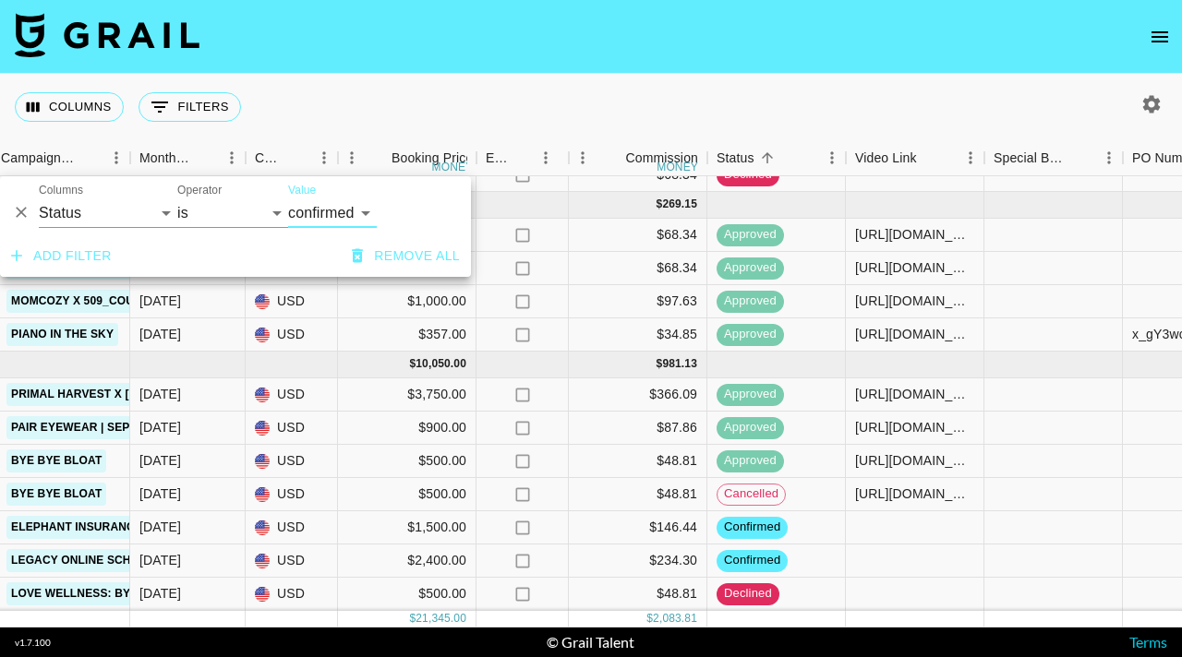 This screenshot has height=657, width=1182. Describe the element at coordinates (638, 302) in the screenshot. I see `div: $97.63` at that location.